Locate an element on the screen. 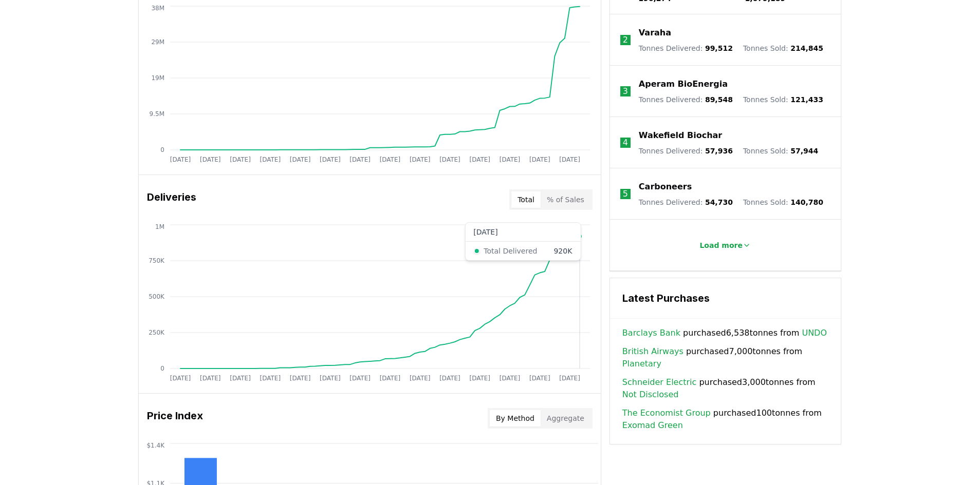 The height and width of the screenshot is (485, 979). tspan: 750K is located at coordinates (157, 261).